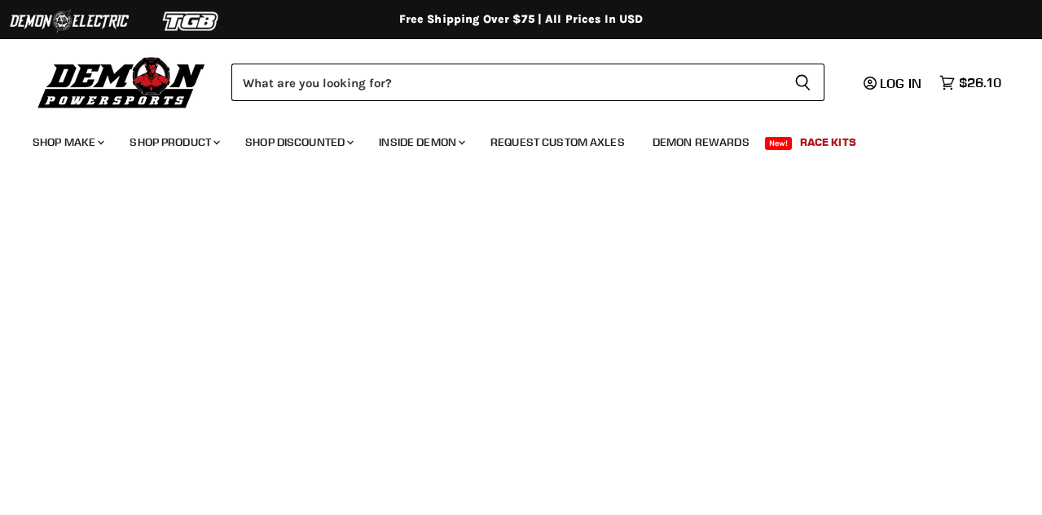 The height and width of the screenshot is (515, 1042). I want to click on span: Log in, so click(900, 83).